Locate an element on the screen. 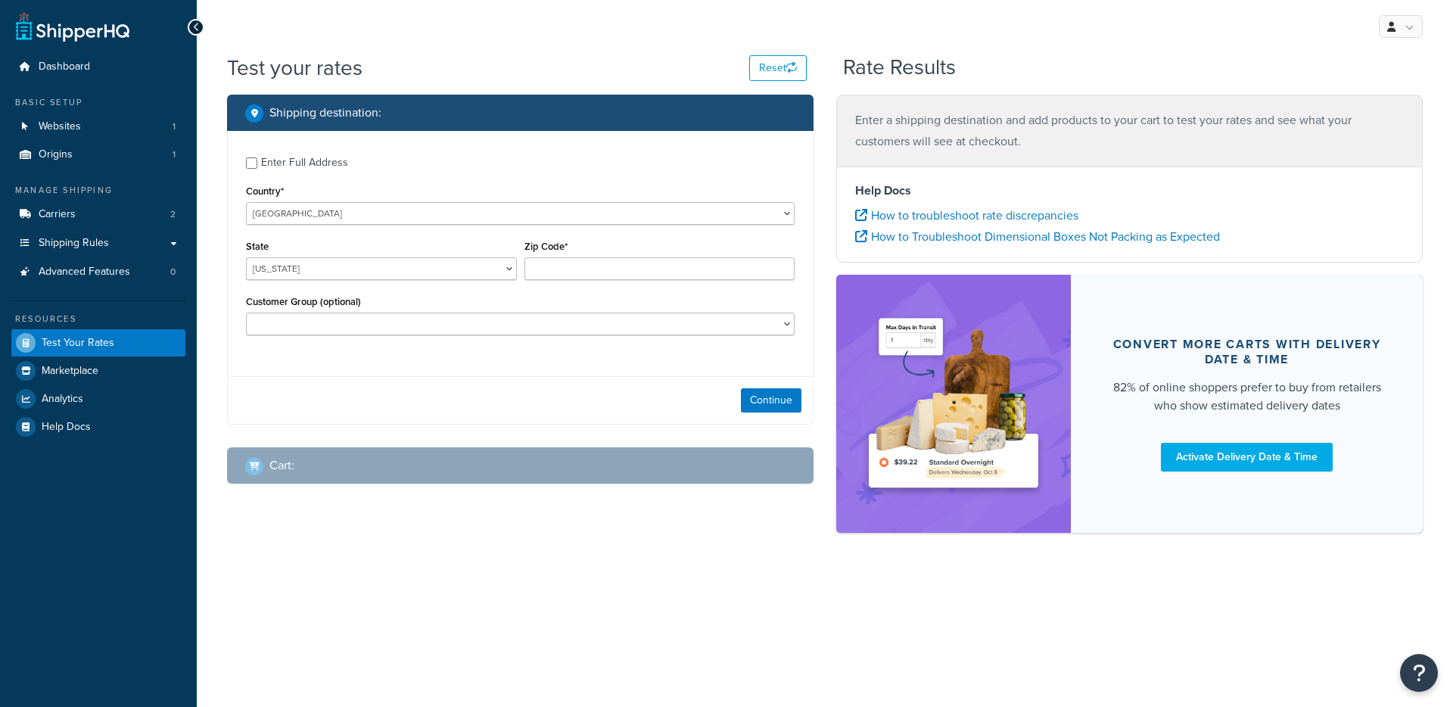 This screenshot has width=1453, height=707. h1: Test your rates is located at coordinates (294, 67).